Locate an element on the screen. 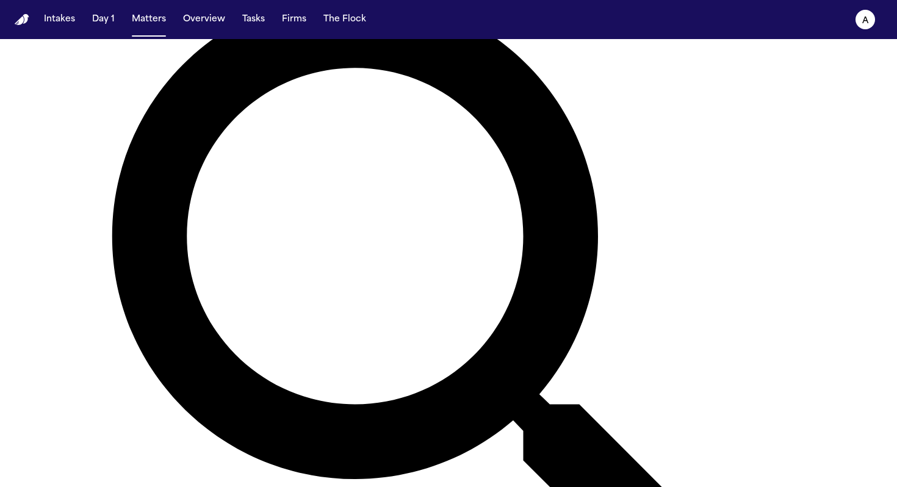 The height and width of the screenshot is (487, 897). a: The Flock is located at coordinates (345, 20).